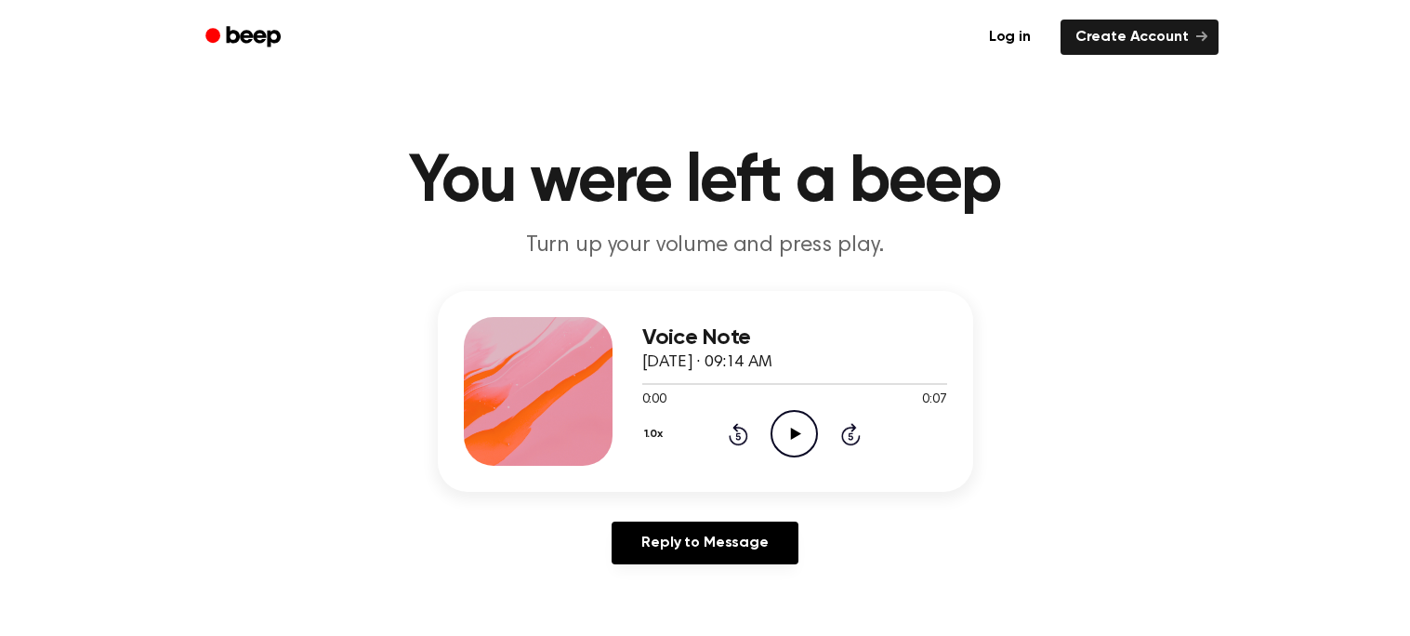  Describe the element at coordinates (934, 400) in the screenshot. I see `span: 0:07` at that location.